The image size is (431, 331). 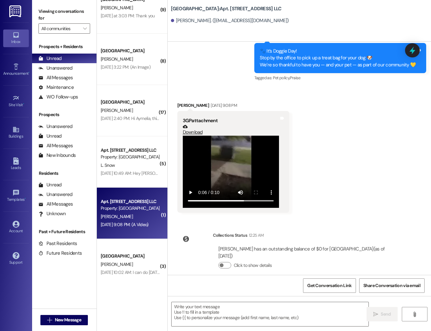 What do you see at coordinates (64, 15) in the screenshot?
I see `label: Viewing conversations for` at bounding box center [64, 15].